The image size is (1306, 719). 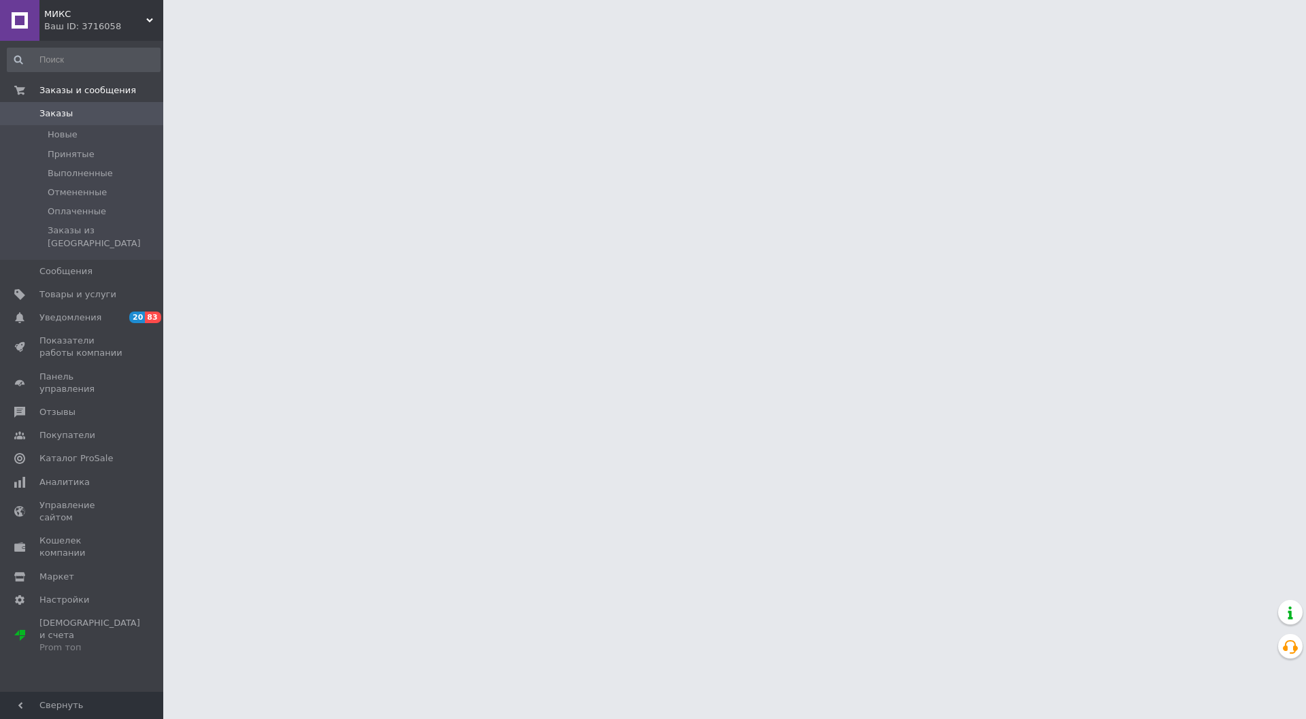 What do you see at coordinates (57, 412) in the screenshot?
I see `span: Отзывы` at bounding box center [57, 412].